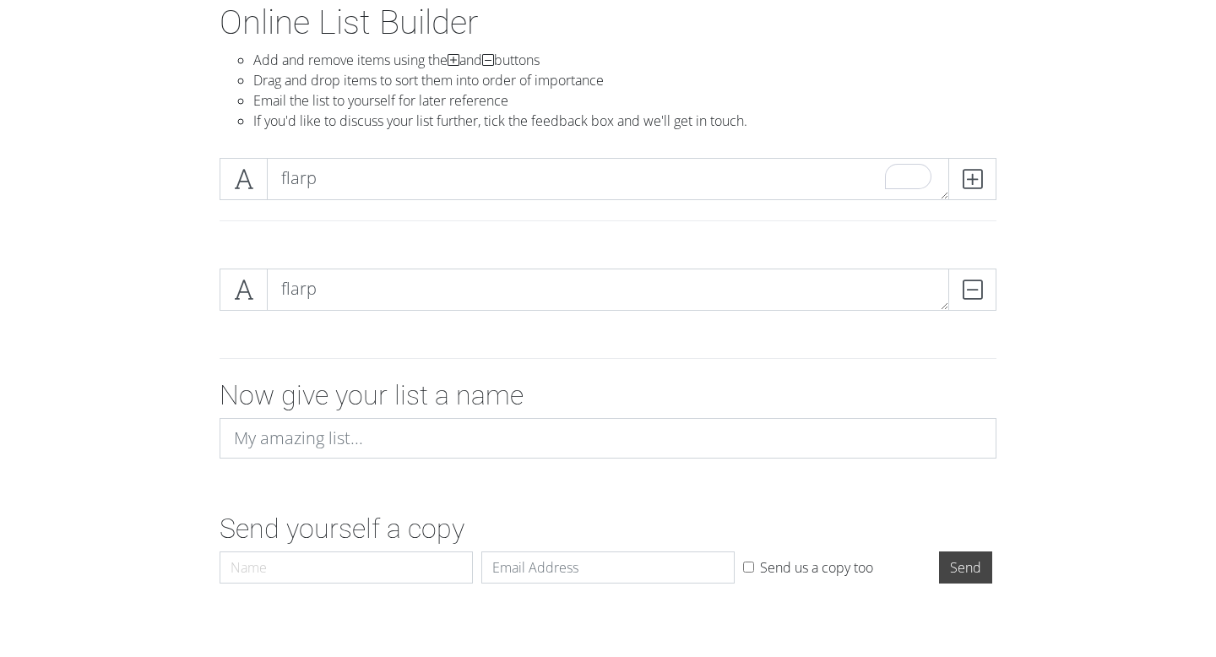  What do you see at coordinates (625, 101) in the screenshot?
I see `li: Email the list to yourself for later reference` at bounding box center [625, 101].